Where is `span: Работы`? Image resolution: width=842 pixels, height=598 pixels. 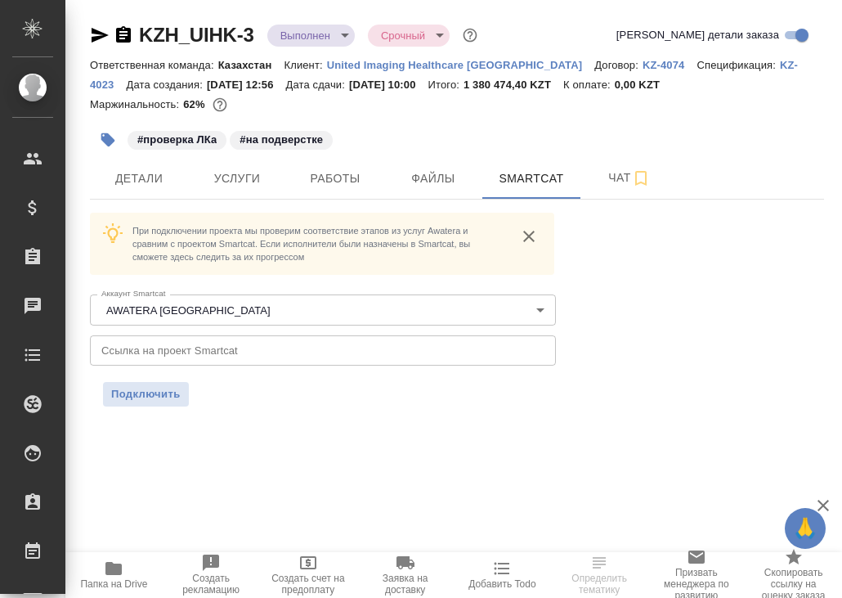
span: Работы is located at coordinates (335, 178).